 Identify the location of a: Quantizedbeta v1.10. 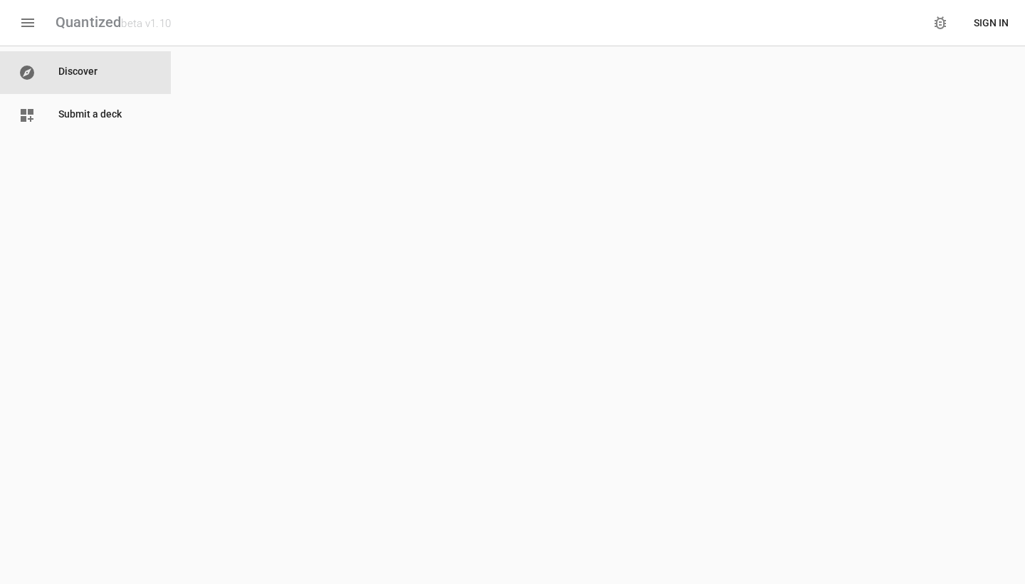
(113, 23).